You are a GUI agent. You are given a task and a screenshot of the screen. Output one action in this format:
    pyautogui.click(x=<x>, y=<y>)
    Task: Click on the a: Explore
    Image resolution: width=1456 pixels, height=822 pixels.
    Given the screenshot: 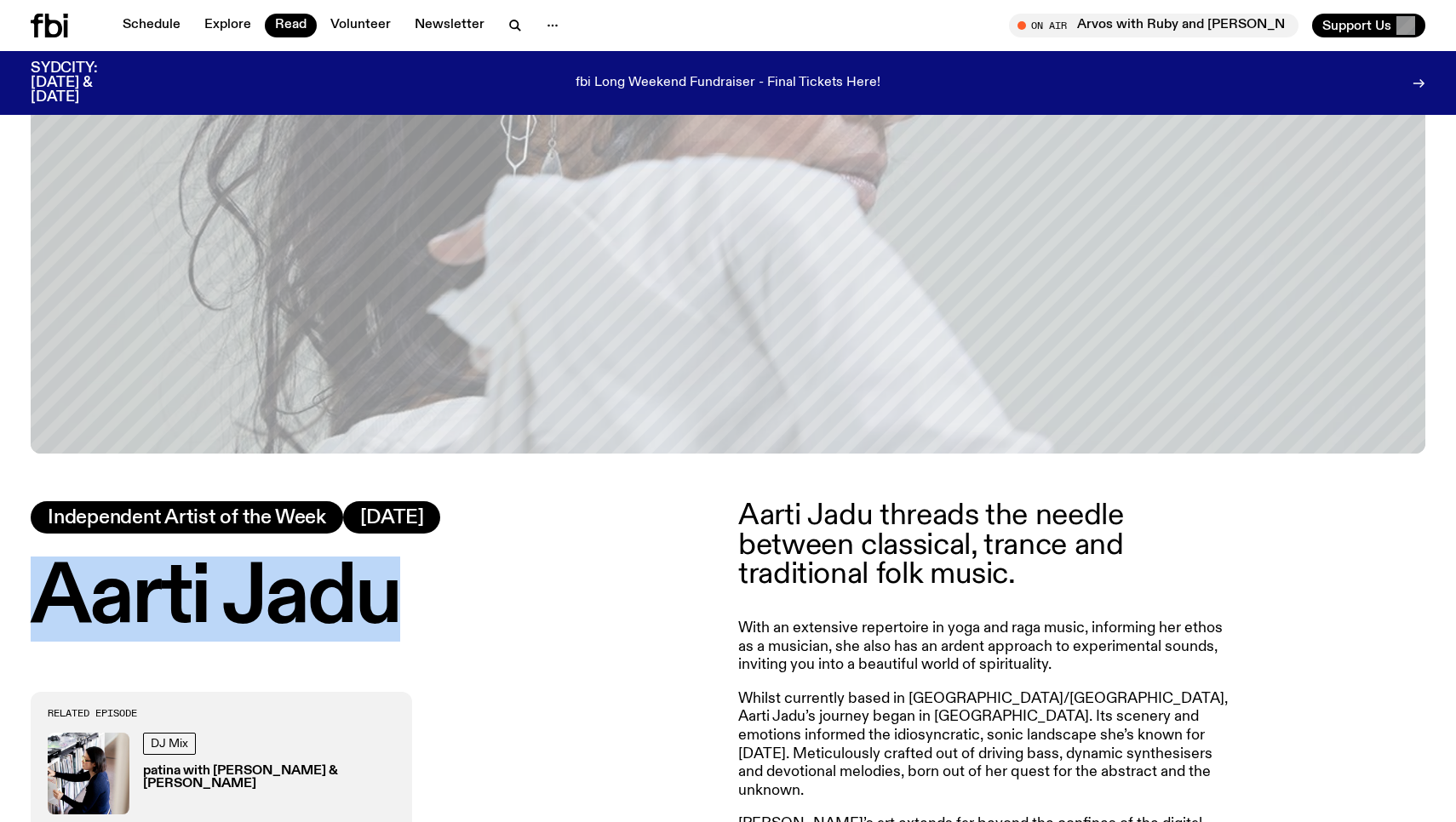 What is the action you would take?
    pyautogui.click(x=227, y=26)
    